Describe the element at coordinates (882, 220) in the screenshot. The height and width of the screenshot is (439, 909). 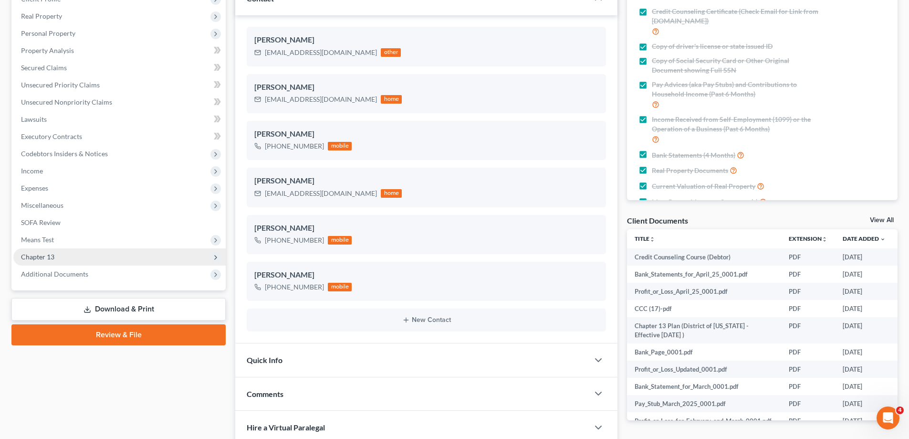
I see `a: View All` at that location.